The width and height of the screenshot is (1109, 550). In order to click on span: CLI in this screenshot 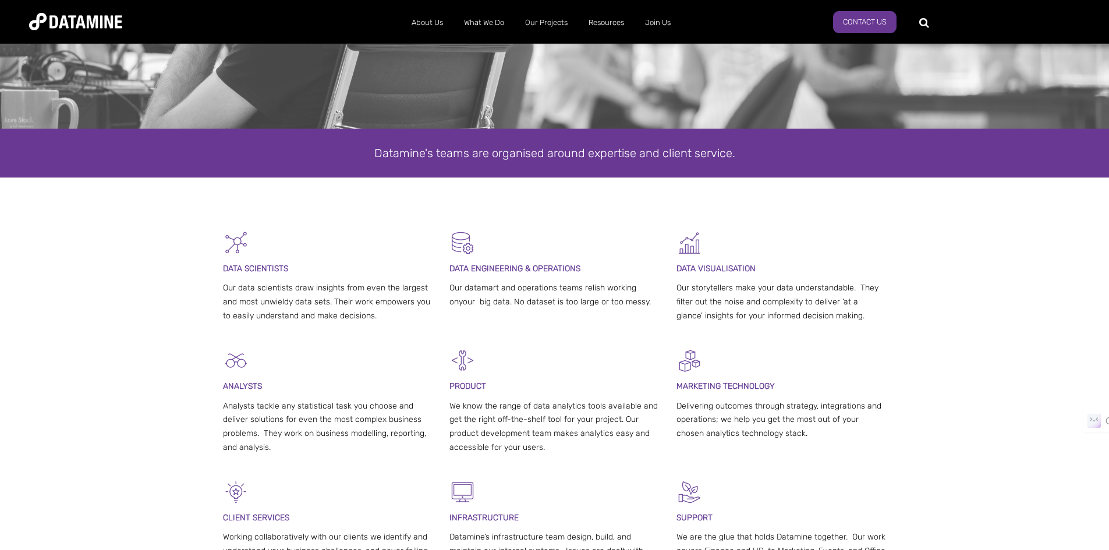, I will do `click(229, 518)`.